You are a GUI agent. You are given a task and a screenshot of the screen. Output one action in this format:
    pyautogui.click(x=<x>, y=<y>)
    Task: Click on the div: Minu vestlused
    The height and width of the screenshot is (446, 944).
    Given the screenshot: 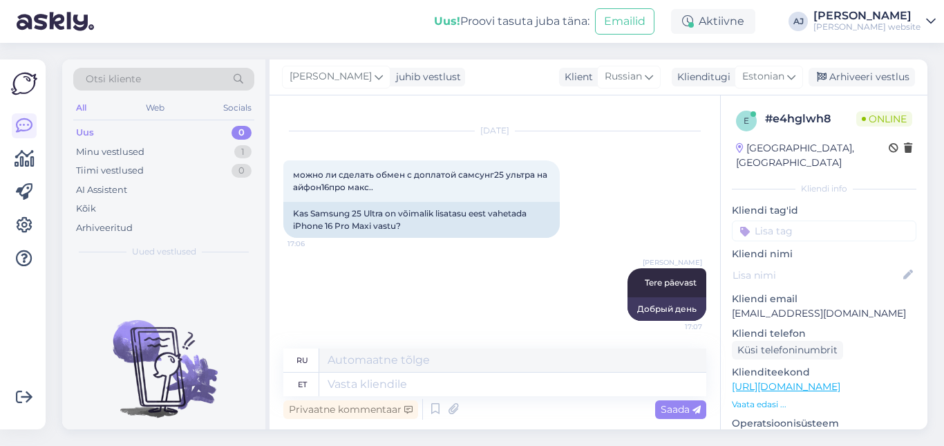 What is the action you would take?
    pyautogui.click(x=110, y=152)
    